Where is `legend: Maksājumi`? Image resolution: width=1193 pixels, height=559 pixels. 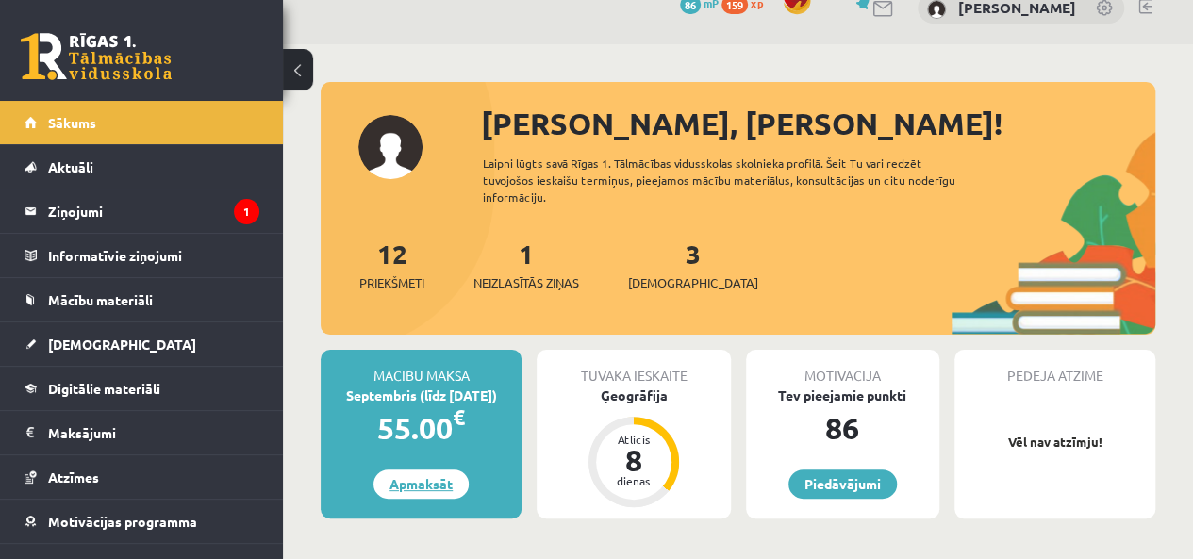
legend: Maksājumi is located at coordinates (154, 433).